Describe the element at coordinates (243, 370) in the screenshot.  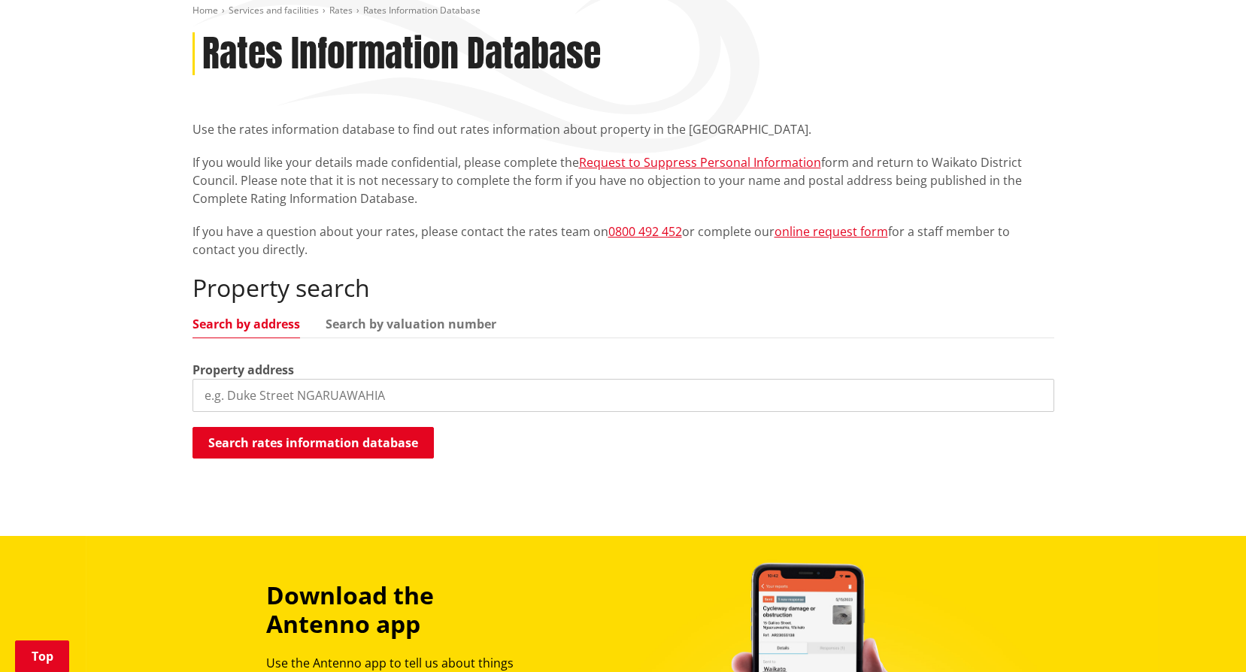
I see `label: Property address` at that location.